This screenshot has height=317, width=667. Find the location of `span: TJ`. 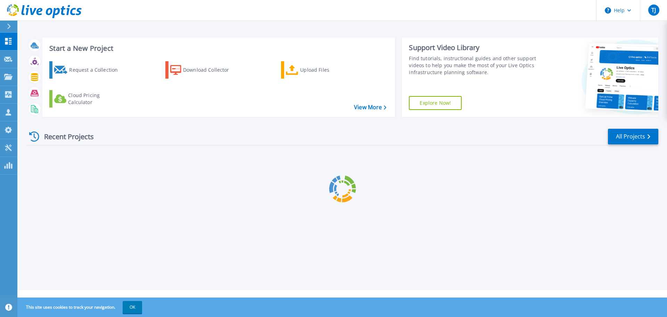

span: TJ is located at coordinates (654, 10).